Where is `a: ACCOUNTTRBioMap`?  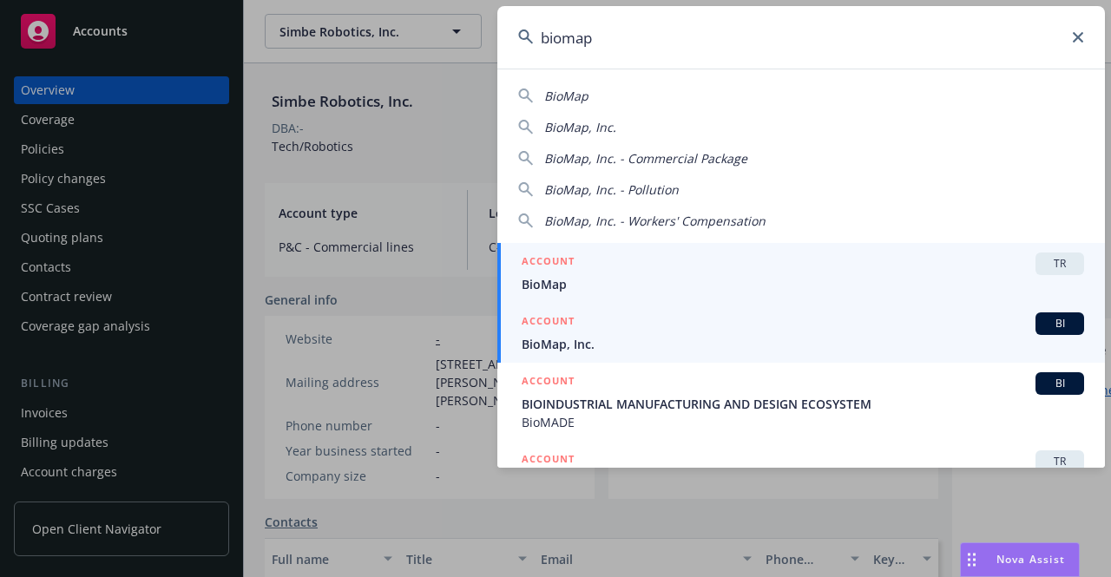 a: ACCOUNTTRBioMap is located at coordinates (801, 272).